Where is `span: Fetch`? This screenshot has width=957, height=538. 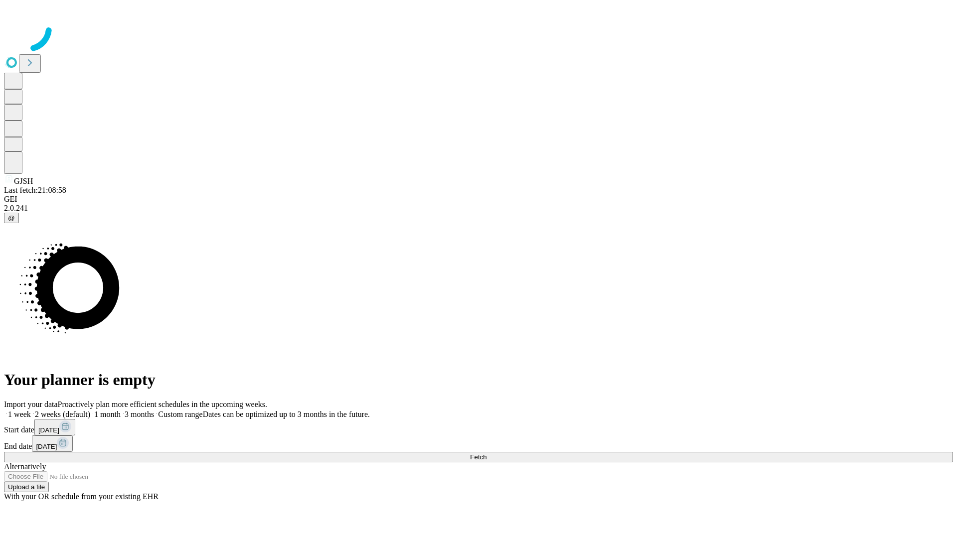 span: Fetch is located at coordinates (478, 457).